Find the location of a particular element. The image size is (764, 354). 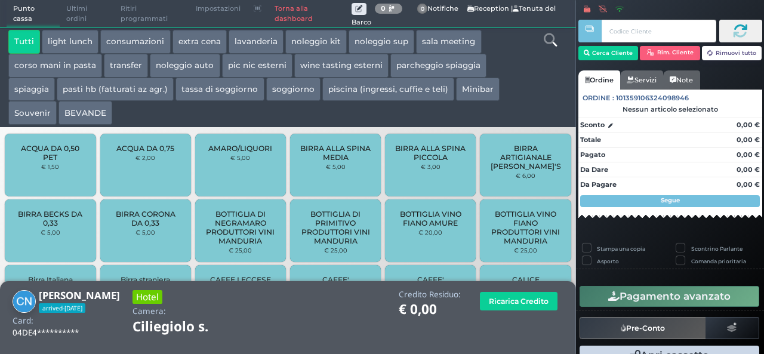

button: spiaggia is located at coordinates (32, 90).